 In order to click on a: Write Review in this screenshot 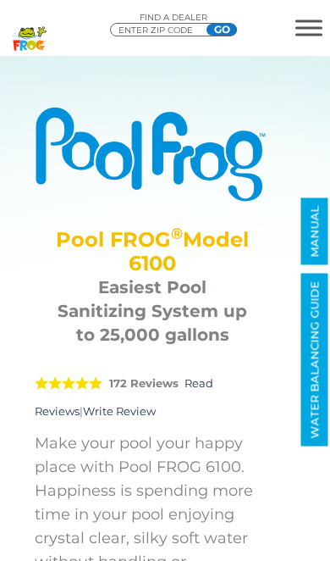, I will do `click(119, 411)`.